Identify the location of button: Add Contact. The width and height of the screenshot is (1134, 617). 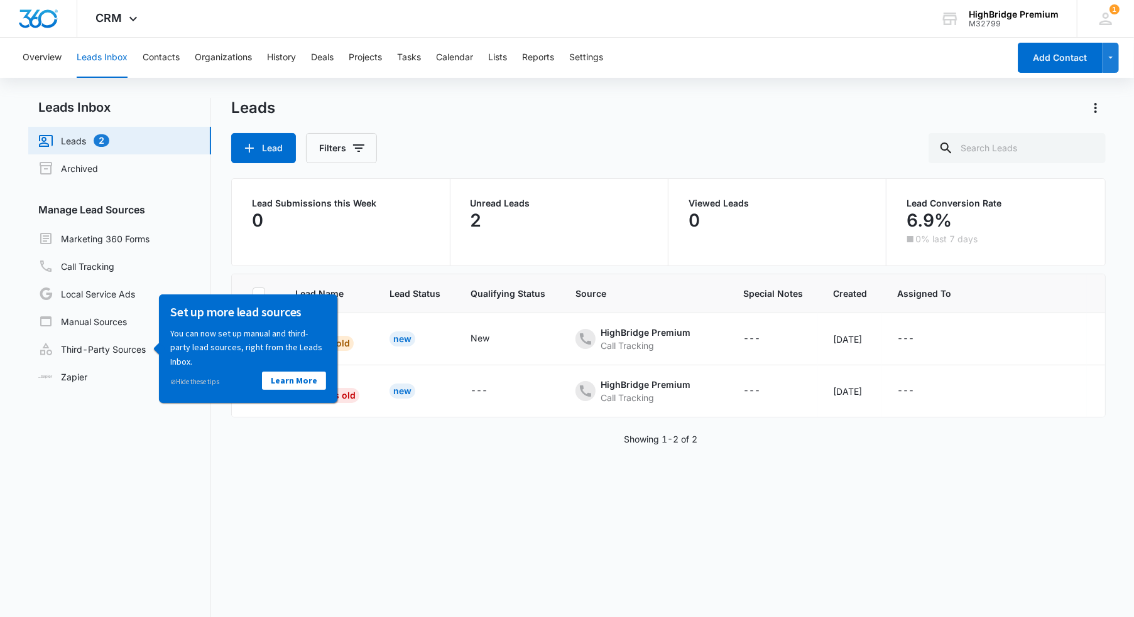
(1060, 58).